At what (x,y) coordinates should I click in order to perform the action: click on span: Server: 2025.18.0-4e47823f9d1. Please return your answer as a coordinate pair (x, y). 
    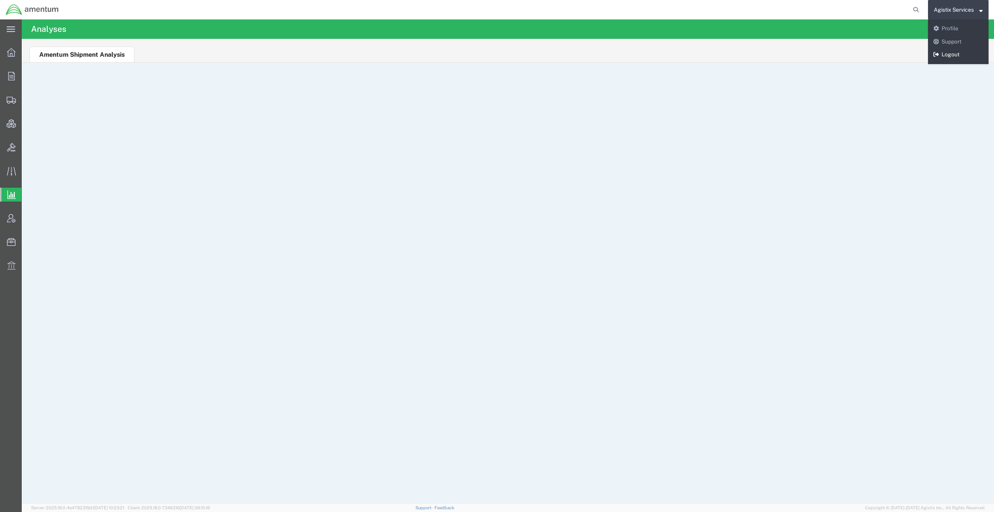
    Looking at the image, I should click on (78, 507).